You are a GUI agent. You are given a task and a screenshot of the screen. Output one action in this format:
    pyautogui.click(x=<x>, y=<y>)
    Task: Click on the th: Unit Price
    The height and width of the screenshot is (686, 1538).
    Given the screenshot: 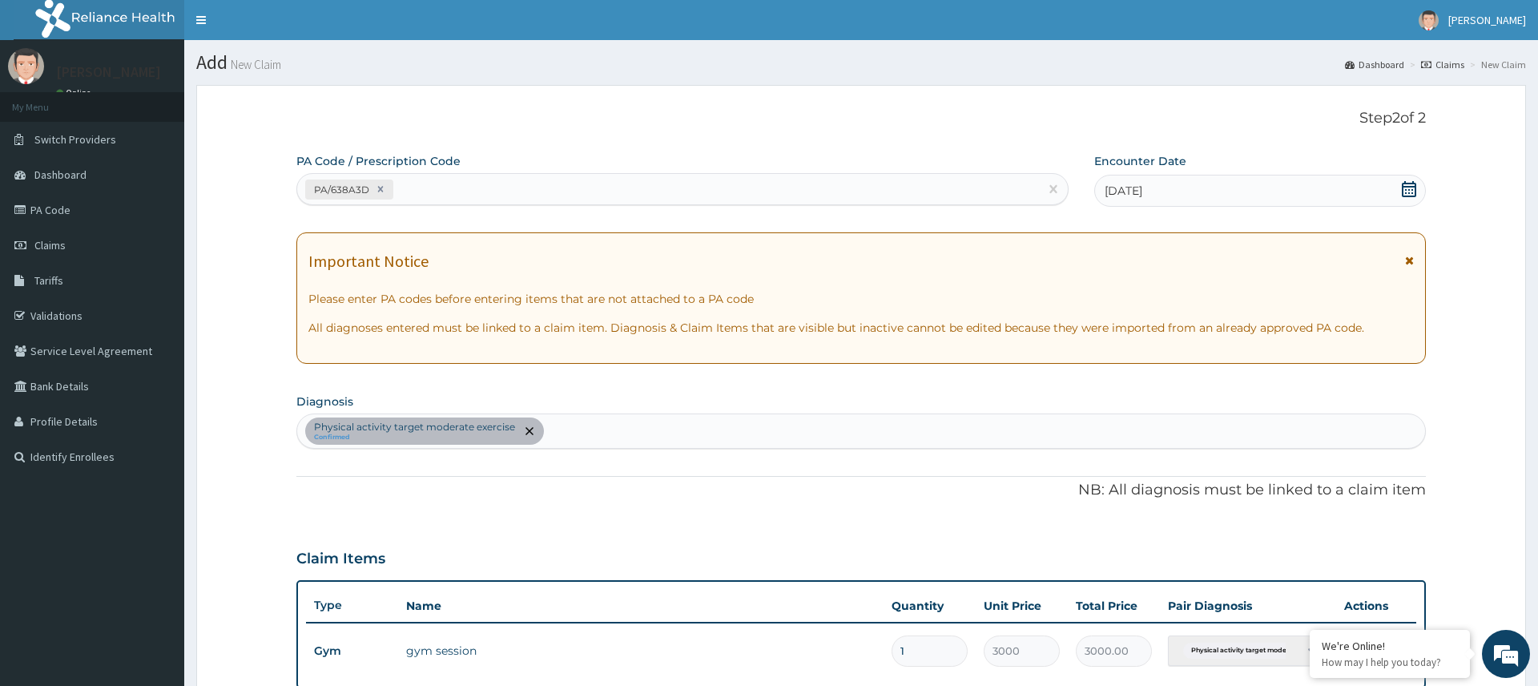 What is the action you would take?
    pyautogui.click(x=1021, y=605)
    